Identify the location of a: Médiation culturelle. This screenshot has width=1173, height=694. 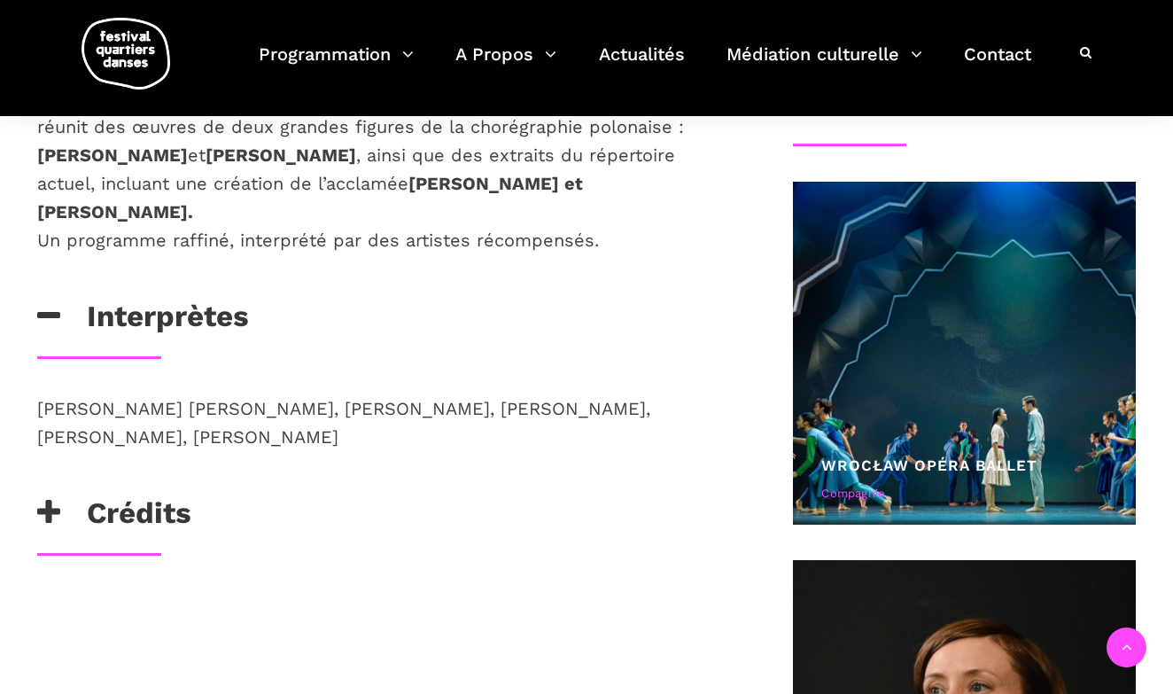
(824, 65).